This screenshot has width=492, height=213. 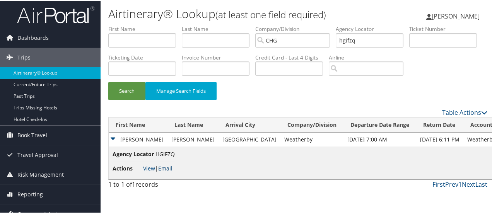 I want to click on th: Departure Date Range: activate to sort column ascending, so click(x=380, y=124).